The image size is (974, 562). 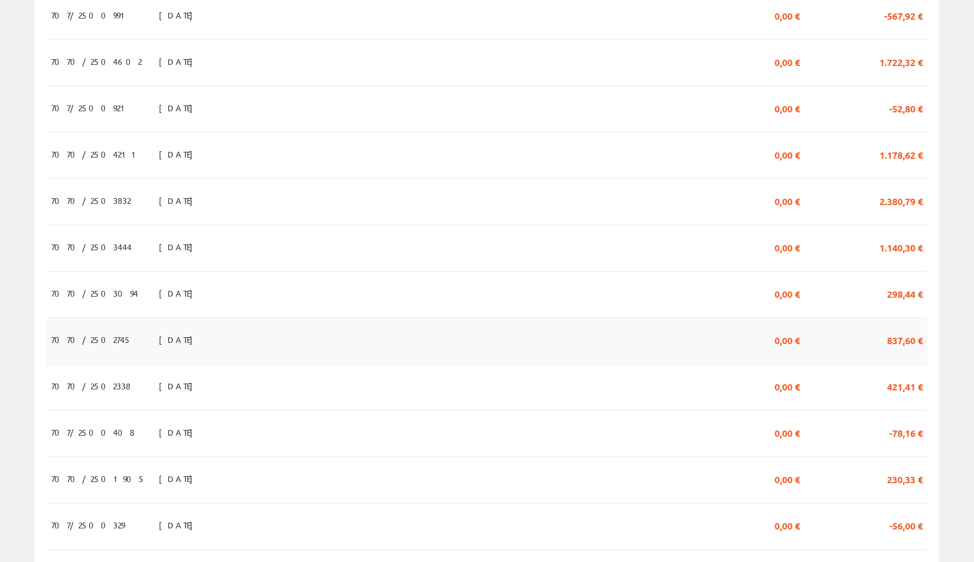 I want to click on span: 707/2500408, so click(x=93, y=433).